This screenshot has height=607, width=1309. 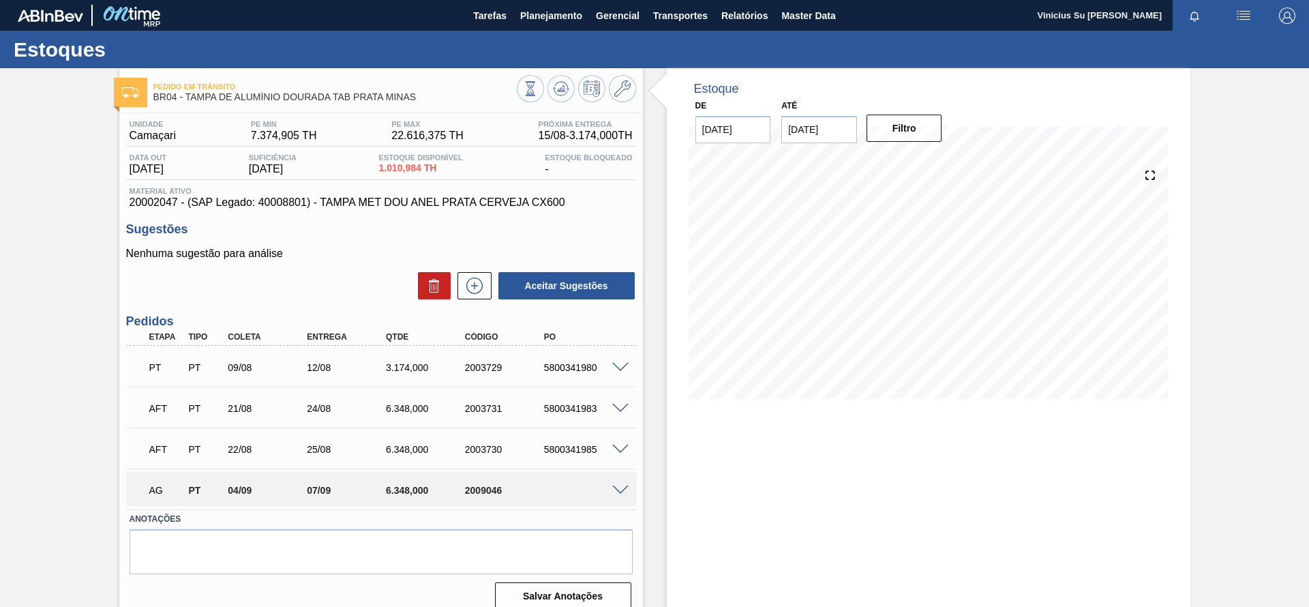 What do you see at coordinates (586, 124) in the screenshot?
I see `span: Próxima Entrega` at bounding box center [586, 124].